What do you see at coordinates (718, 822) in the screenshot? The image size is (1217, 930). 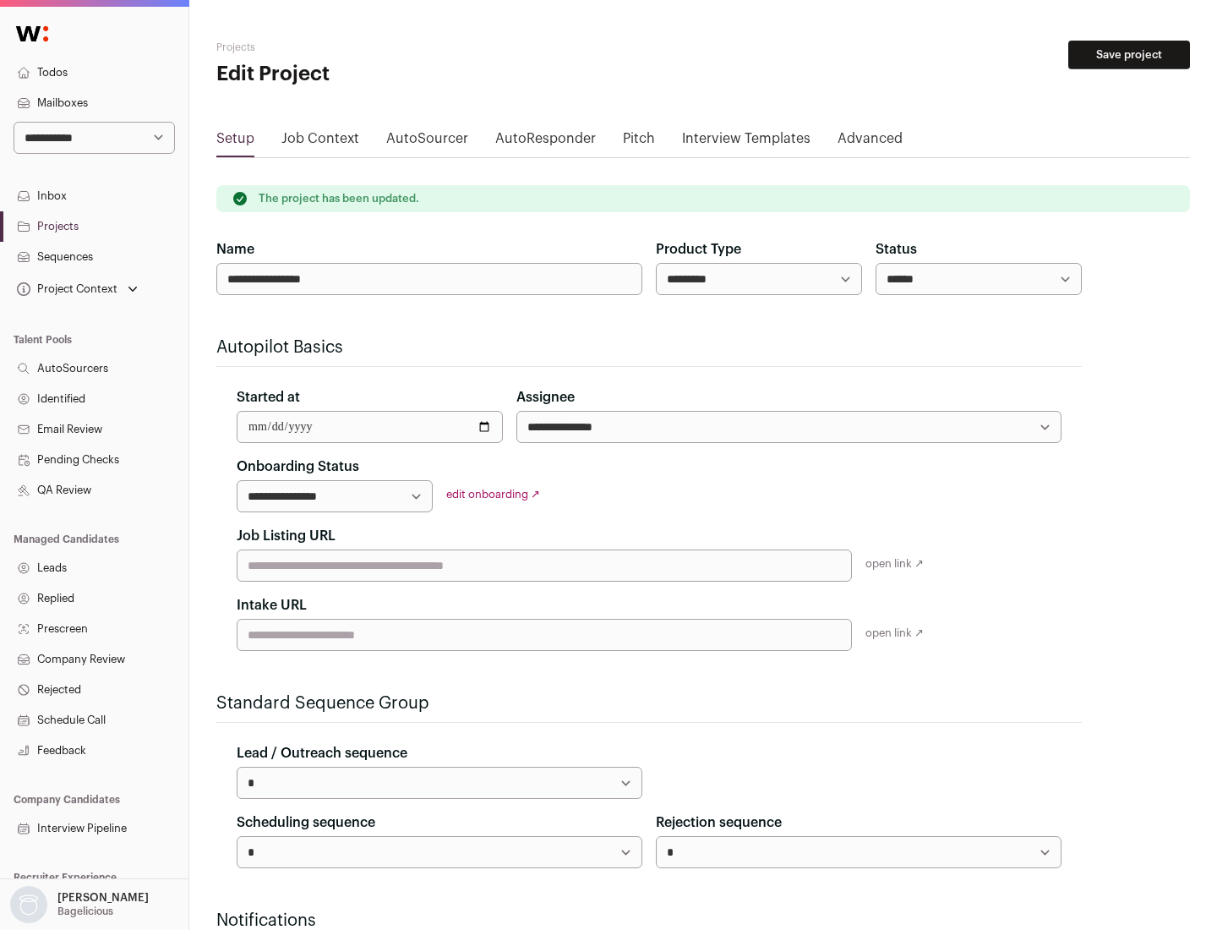 I see `label: Rejection sequence` at bounding box center [718, 822].